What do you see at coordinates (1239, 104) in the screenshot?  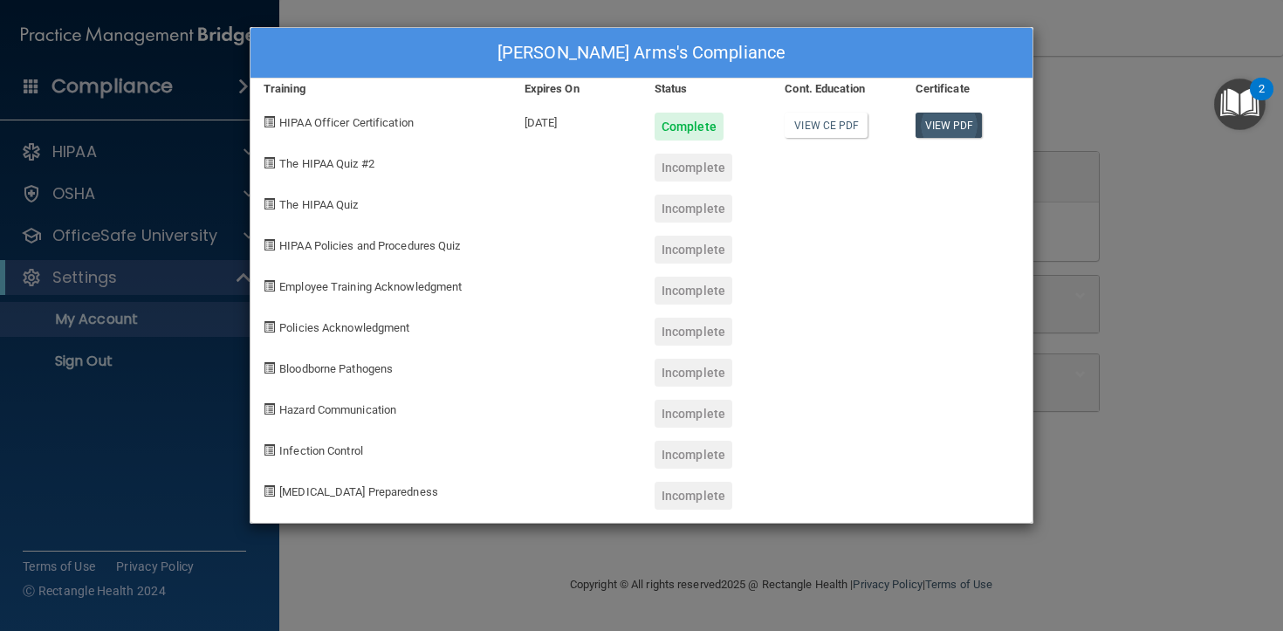 I see `button: Open Resource Center, 2 new notifications` at bounding box center [1239, 104].